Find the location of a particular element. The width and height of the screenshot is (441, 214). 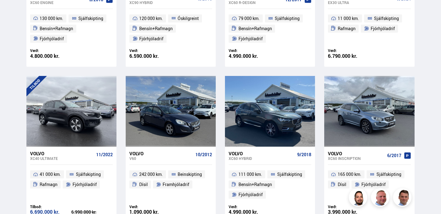

div: EX30 ULTRA is located at coordinates (361, 2).